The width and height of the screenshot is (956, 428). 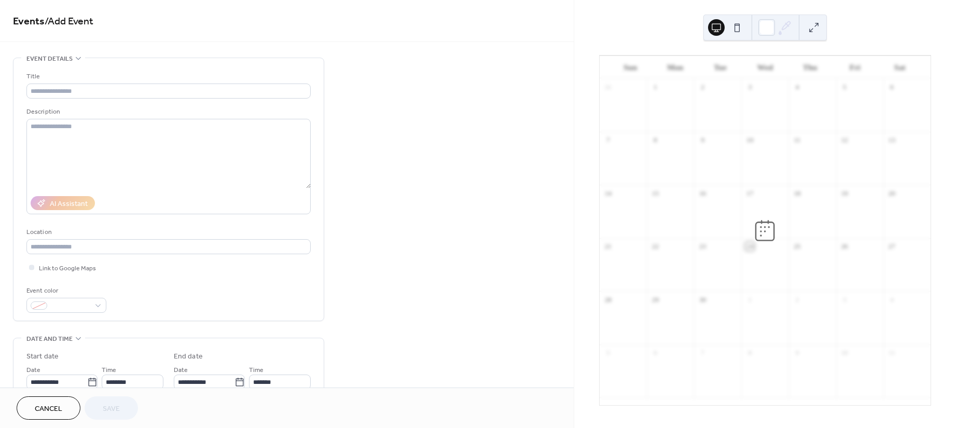 What do you see at coordinates (892, 140) in the screenshot?
I see `div: 13` at bounding box center [892, 140].